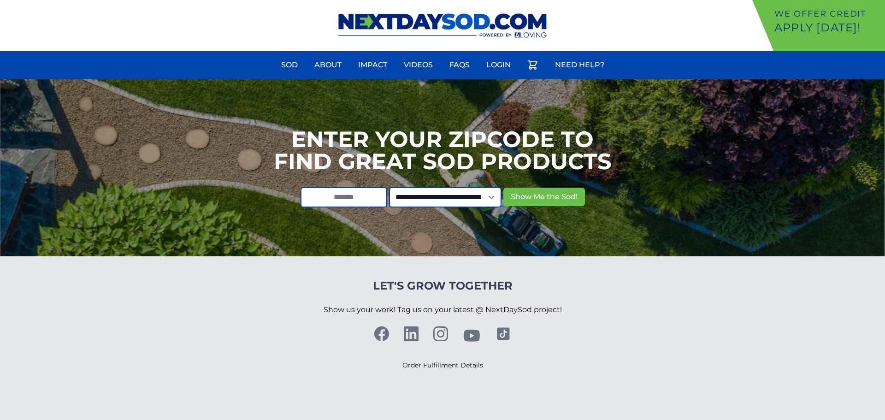 The image size is (885, 420). Describe the element at coordinates (418, 65) in the screenshot. I see `a: Videos` at that location.